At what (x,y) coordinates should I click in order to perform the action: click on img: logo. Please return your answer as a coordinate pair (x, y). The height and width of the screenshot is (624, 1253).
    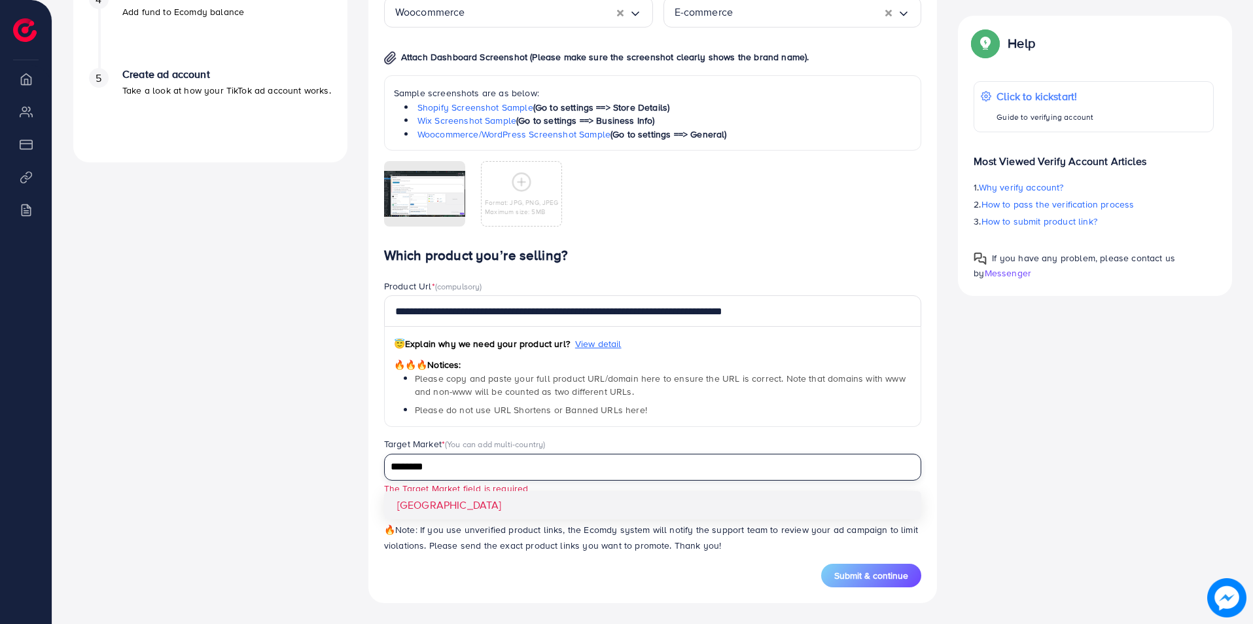
    Looking at the image, I should click on (25, 30).